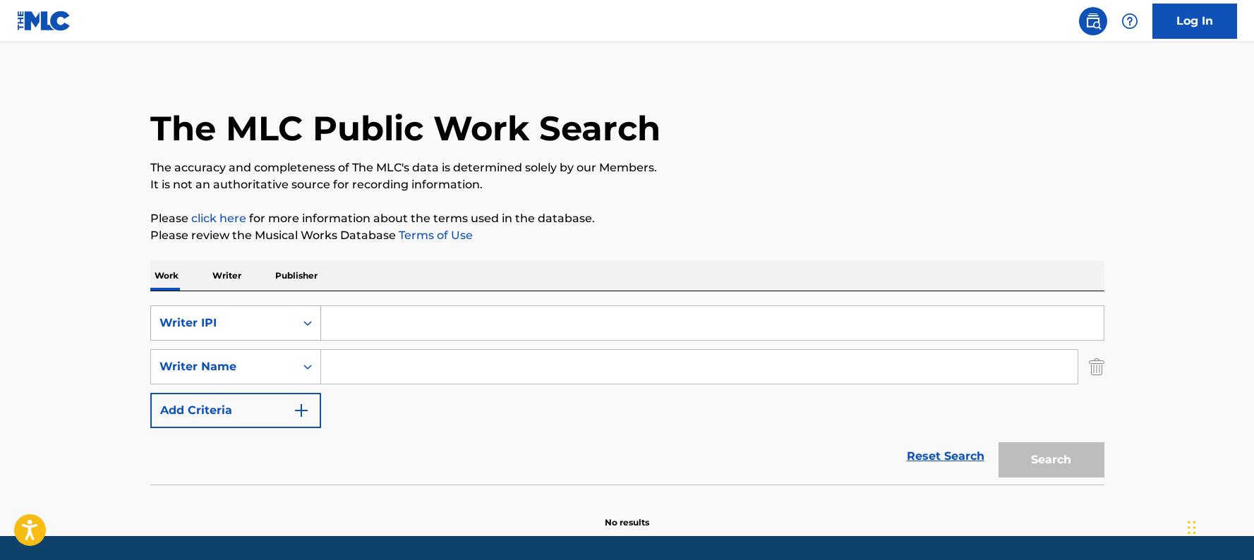  I want to click on button: Add Criteria, so click(236, 411).